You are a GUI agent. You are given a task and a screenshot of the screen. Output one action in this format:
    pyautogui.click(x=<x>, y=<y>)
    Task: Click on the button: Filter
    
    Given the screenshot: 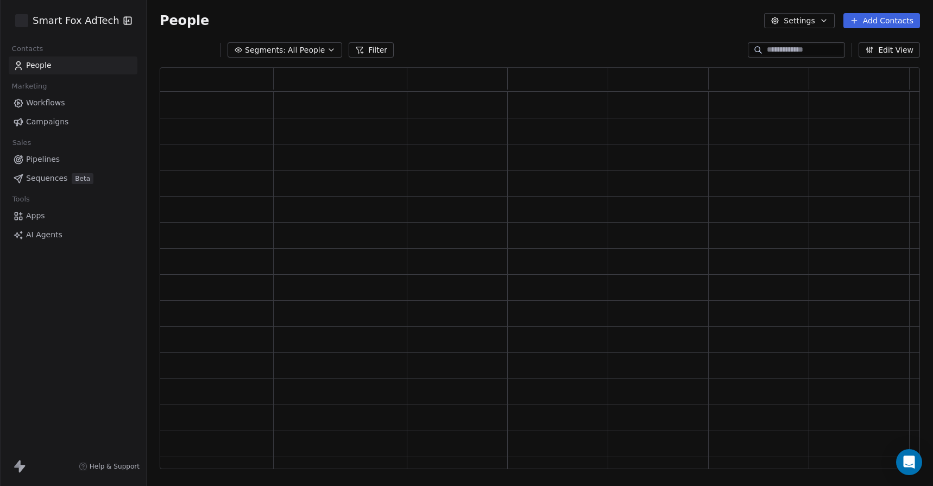 What is the action you would take?
    pyautogui.click(x=371, y=50)
    